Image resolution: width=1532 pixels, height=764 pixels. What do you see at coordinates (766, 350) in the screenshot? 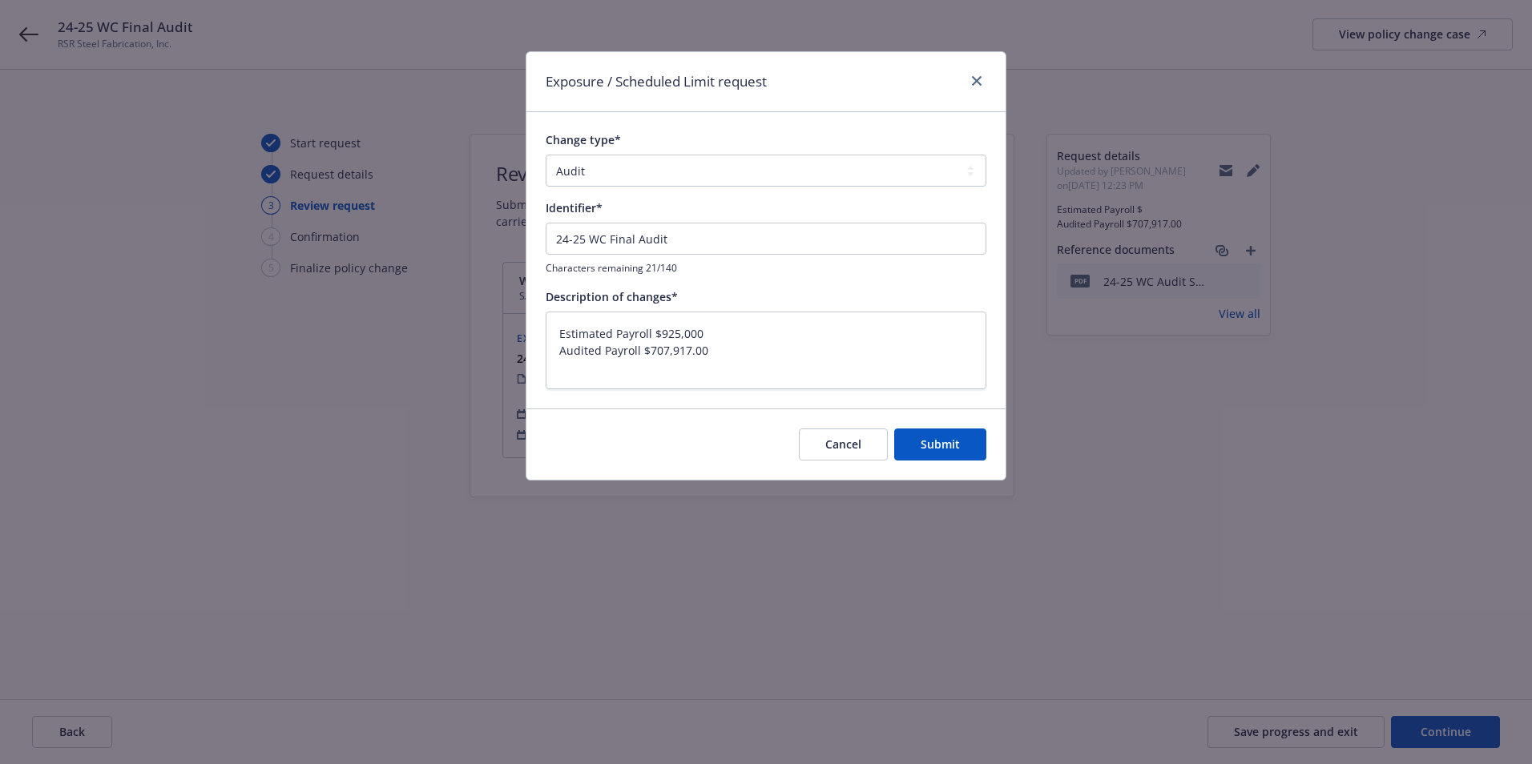
I see `textarea: Estimated Payroll $925,000 Audited Payroll $707,917.00` at bounding box center [766, 350].